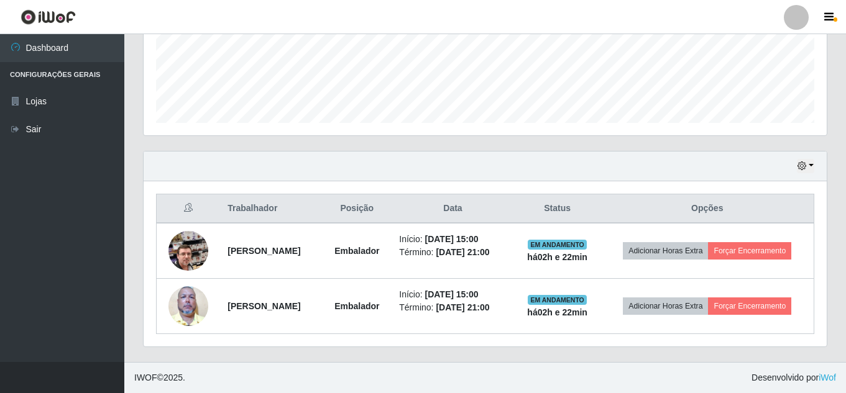 The height and width of the screenshot is (393, 846). I want to click on th: Posição, so click(357, 209).